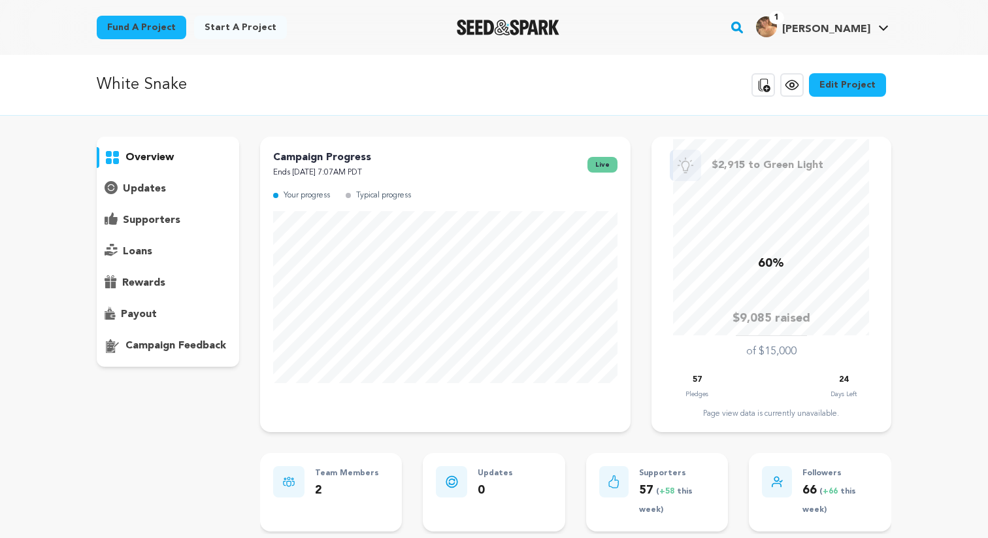  Describe the element at coordinates (495, 473) in the screenshot. I see `p: Updates` at that location.